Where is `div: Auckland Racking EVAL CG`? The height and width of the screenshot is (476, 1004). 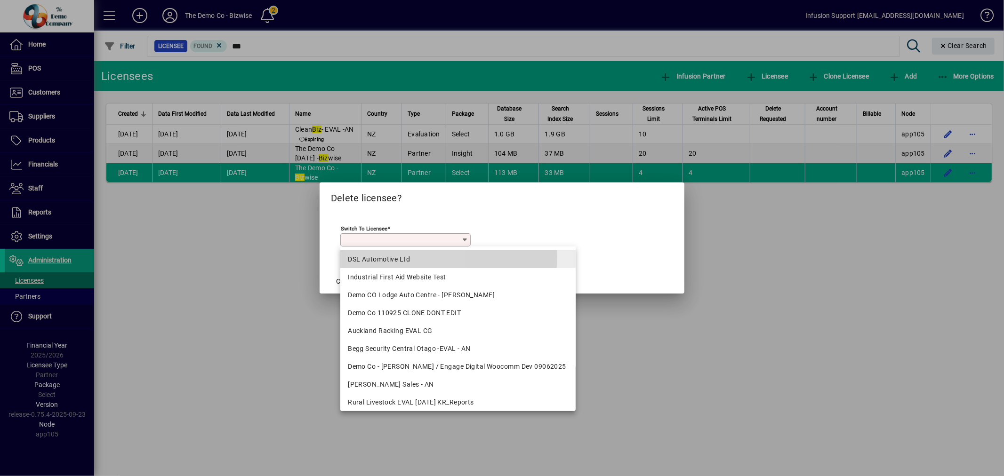
div: Auckland Racking EVAL CG is located at coordinates (458, 331).